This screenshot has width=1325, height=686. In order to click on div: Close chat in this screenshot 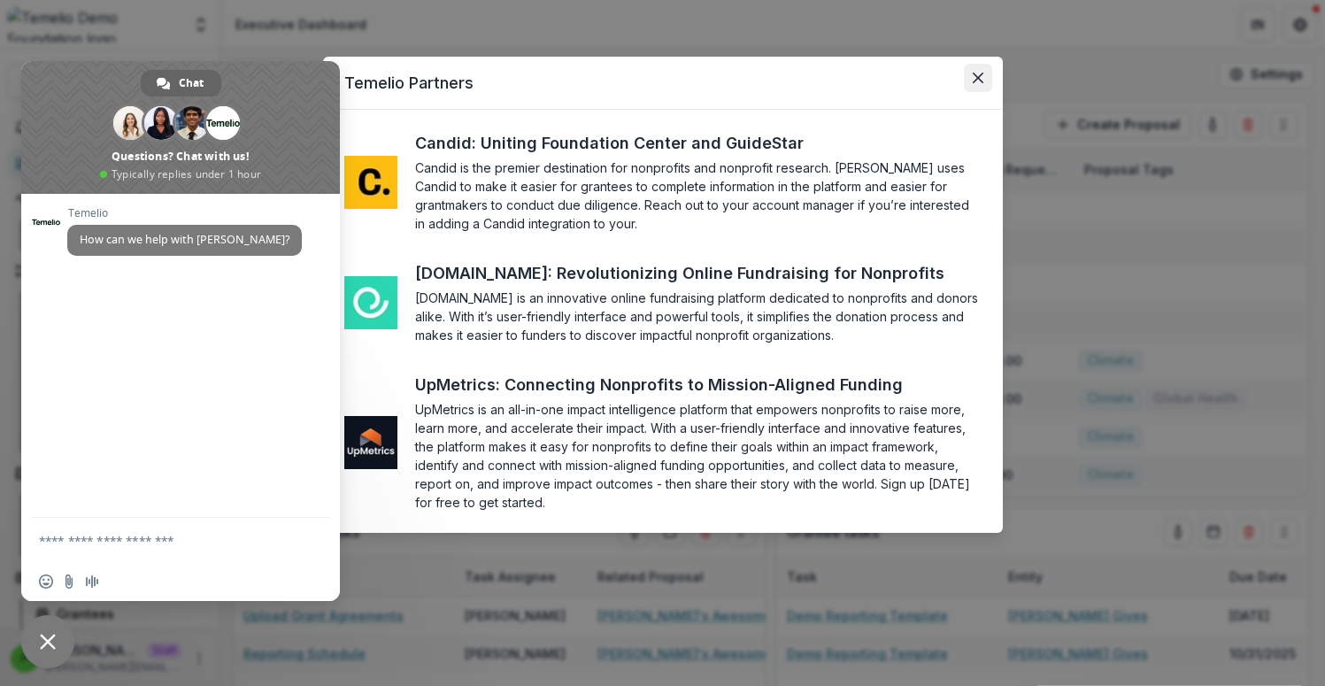, I will do `click(48, 641)`.